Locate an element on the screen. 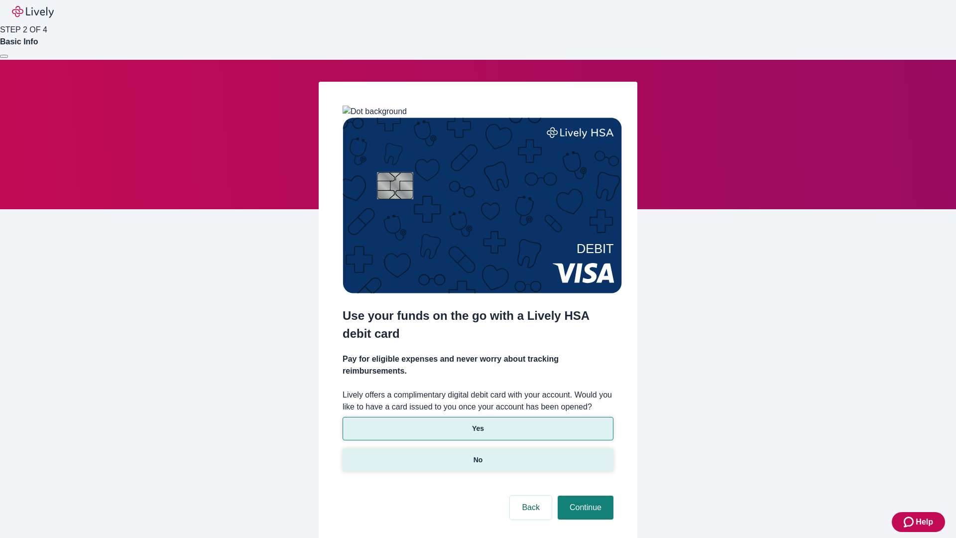 This screenshot has width=956, height=538. p: Yes is located at coordinates (478, 428).